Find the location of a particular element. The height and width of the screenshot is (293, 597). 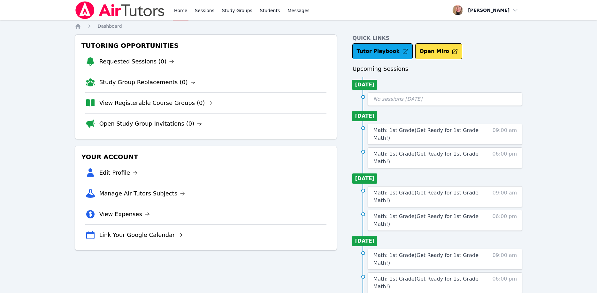

a: Manage Air Tutors Subjects is located at coordinates (142, 194).